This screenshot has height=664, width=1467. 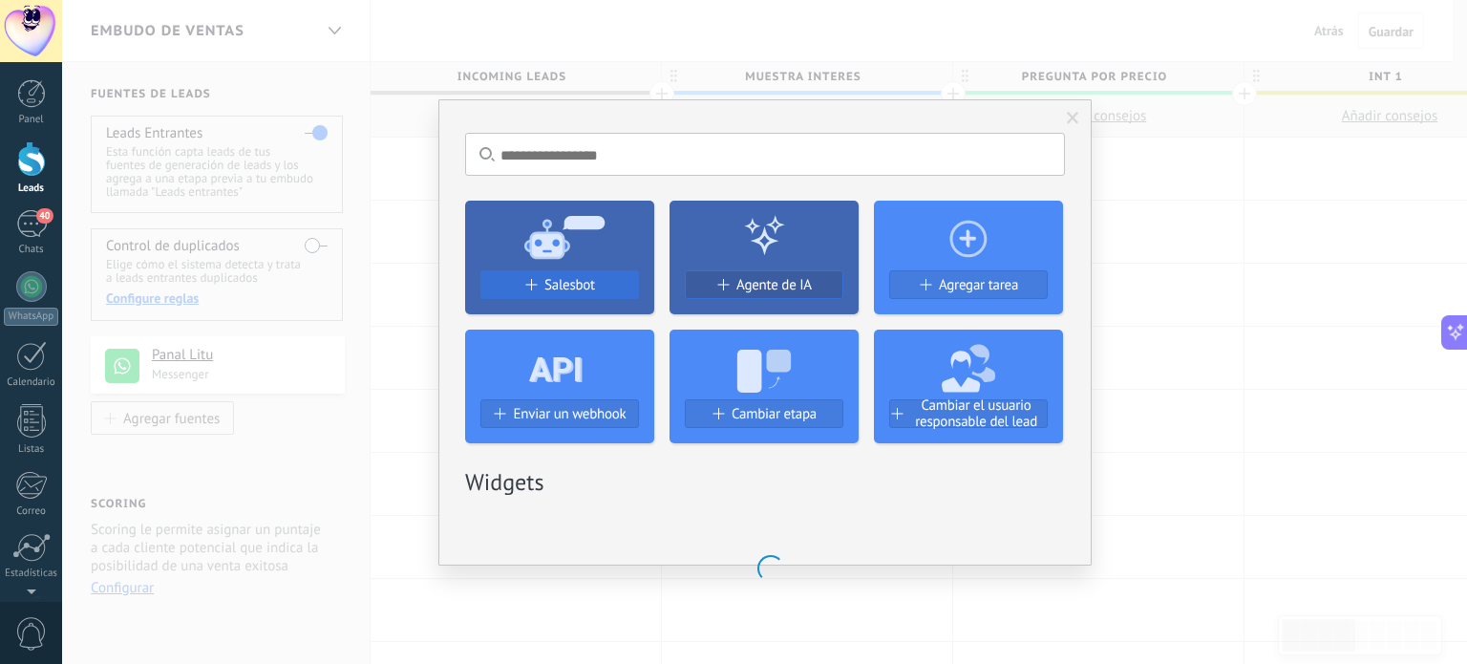 What do you see at coordinates (774, 285) in the screenshot?
I see `span: Agente de IA` at bounding box center [774, 285].